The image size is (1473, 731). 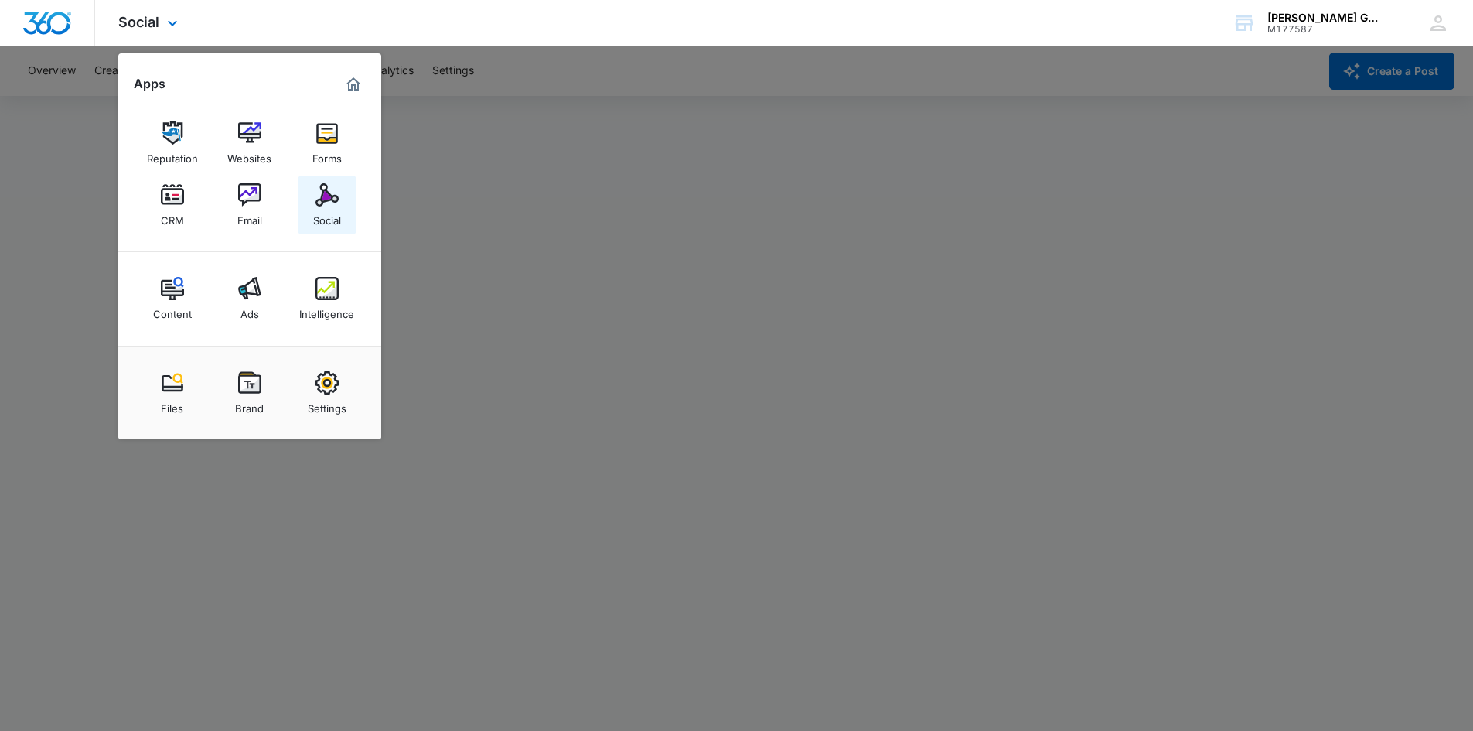 What do you see at coordinates (172, 217) in the screenshot?
I see `div: CRM` at bounding box center [172, 217].